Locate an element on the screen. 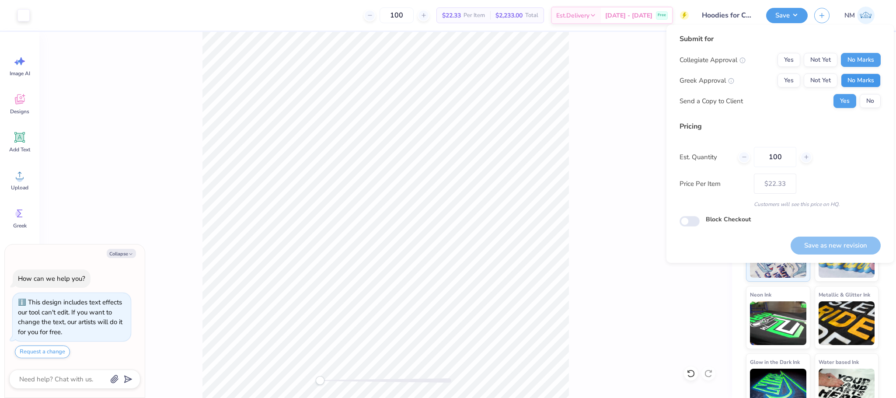 Image resolution: width=896 pixels, height=398 pixels. div: Customers will see this price on HQ. is located at coordinates (780, 204).